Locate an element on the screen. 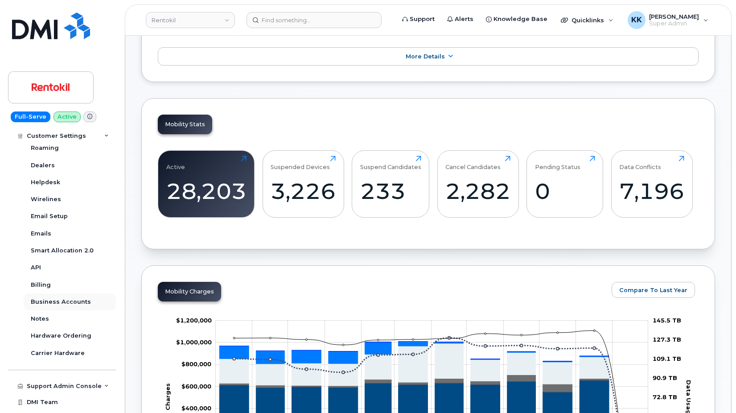 This screenshot has width=736, height=413. span: Quicklinks is located at coordinates (587, 20).